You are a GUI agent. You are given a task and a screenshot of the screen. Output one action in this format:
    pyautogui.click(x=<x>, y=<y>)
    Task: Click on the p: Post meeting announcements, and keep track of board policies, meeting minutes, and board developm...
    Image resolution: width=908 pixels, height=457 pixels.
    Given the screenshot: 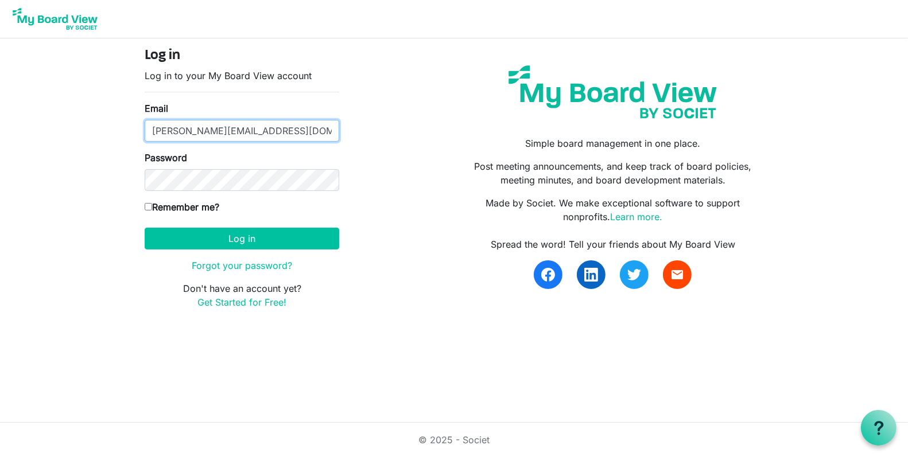 What is the action you would take?
    pyautogui.click(x=613, y=173)
    